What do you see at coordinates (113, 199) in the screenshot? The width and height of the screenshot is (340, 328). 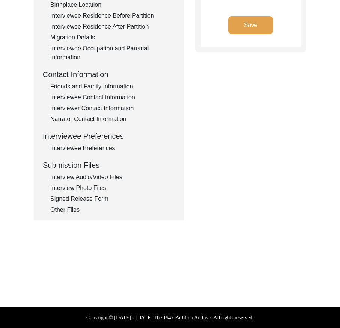 I see `div: Signed Release Form` at bounding box center [113, 199].